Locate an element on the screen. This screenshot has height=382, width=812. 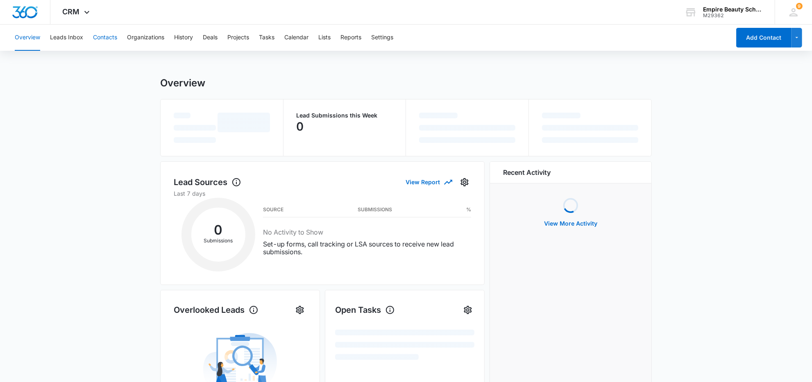
button: Deals is located at coordinates (210, 38).